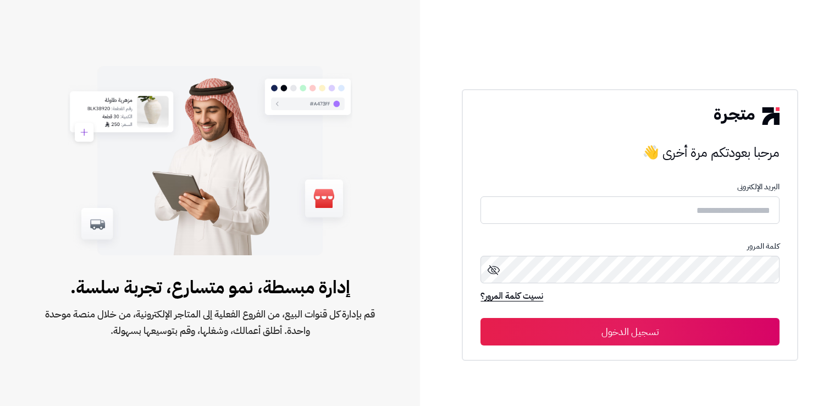 Image resolution: width=840 pixels, height=406 pixels. Describe the element at coordinates (210, 287) in the screenshot. I see `span: إدارة مبسطة، نمو متسارع، تجربة سلسة.` at that location.